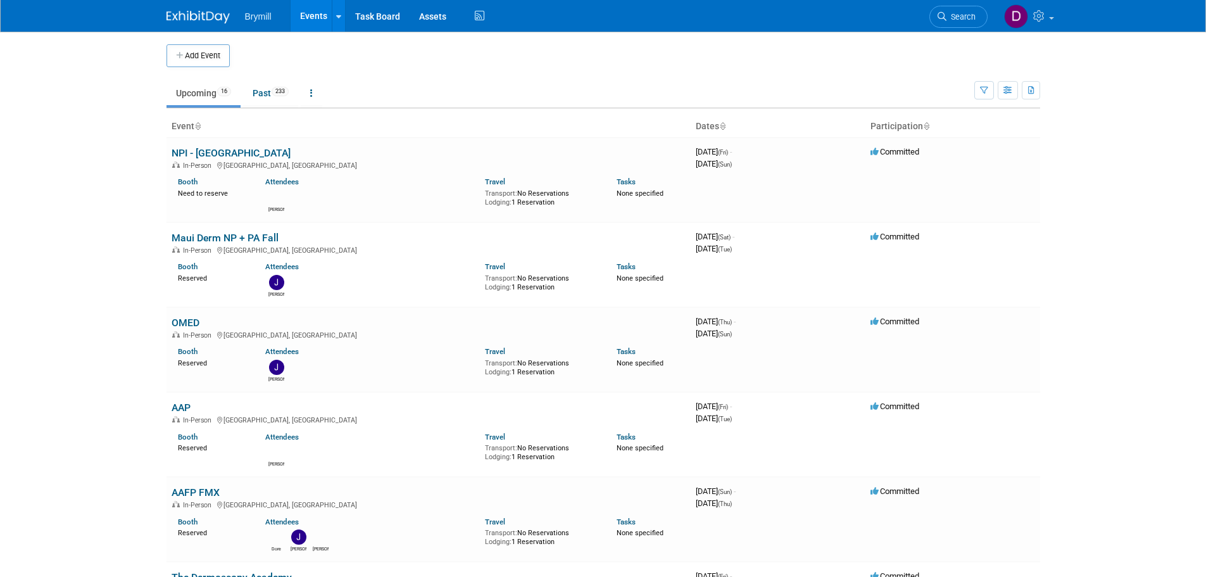 This screenshot has width=1206, height=577. I want to click on th: Dates, so click(778, 127).